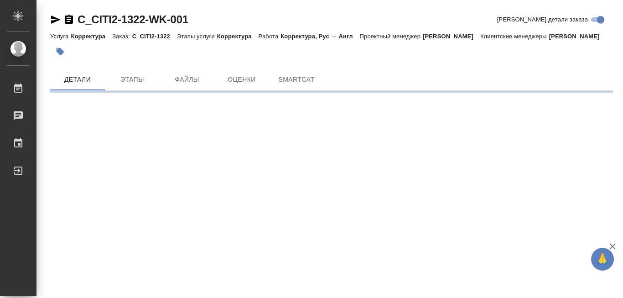  I want to click on button: Добавить тэг, so click(60, 52).